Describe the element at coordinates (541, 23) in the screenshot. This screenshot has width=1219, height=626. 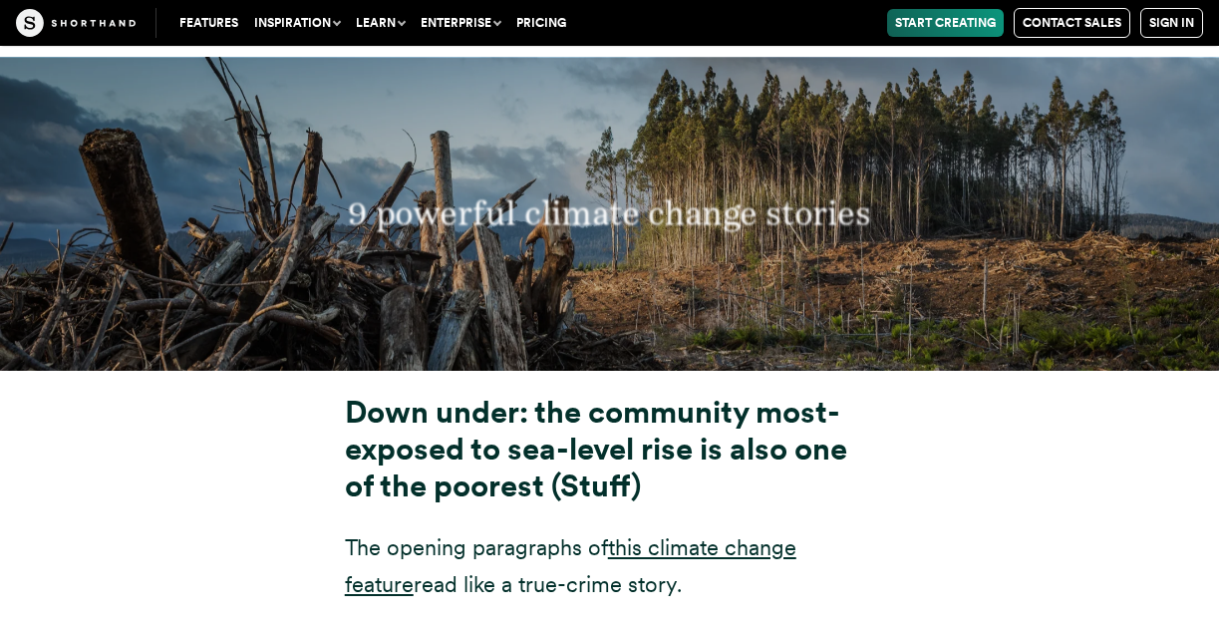
I see `a: Pricing` at that location.